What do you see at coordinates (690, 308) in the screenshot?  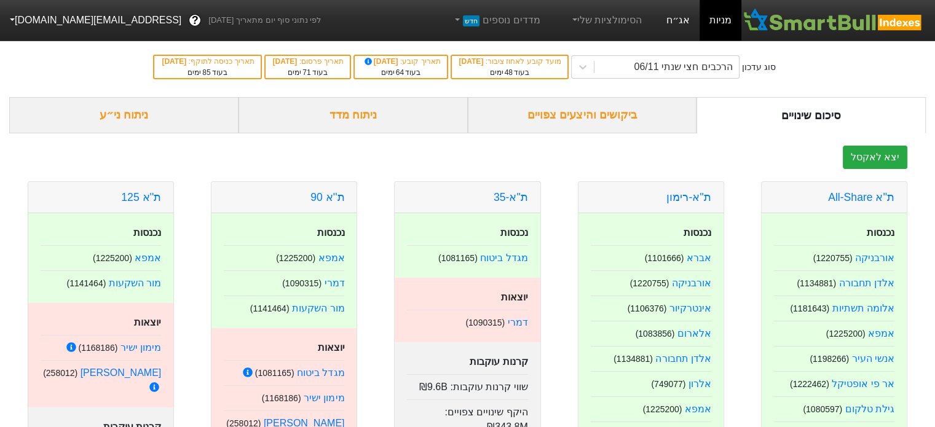 I see `a: אינטרקיור` at bounding box center [690, 308].